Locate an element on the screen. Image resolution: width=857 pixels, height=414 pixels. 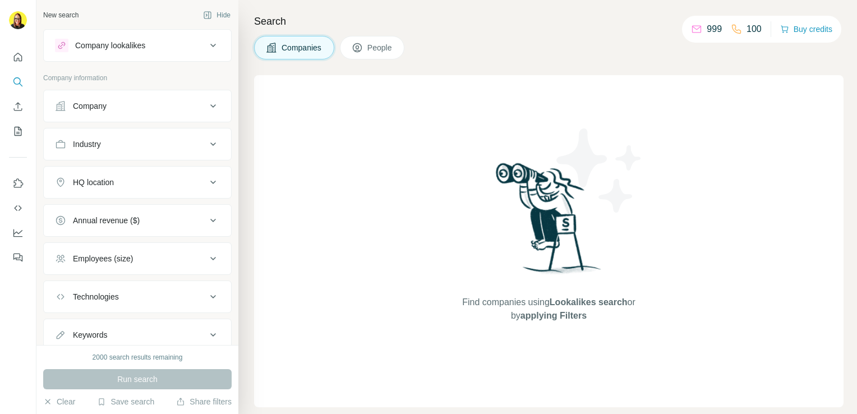
p: 100 is located at coordinates (754, 29).